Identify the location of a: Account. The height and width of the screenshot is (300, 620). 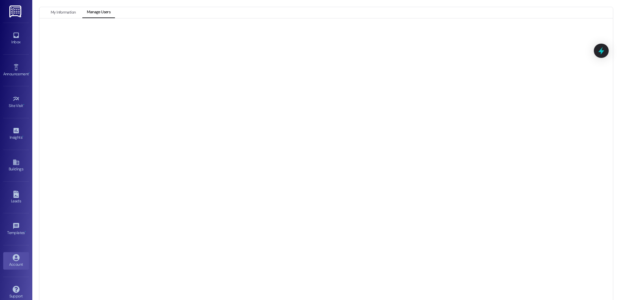
(16, 261).